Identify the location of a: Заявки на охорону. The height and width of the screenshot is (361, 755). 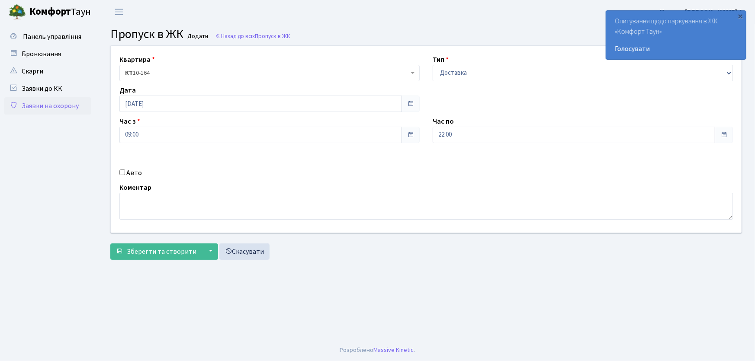
(48, 106).